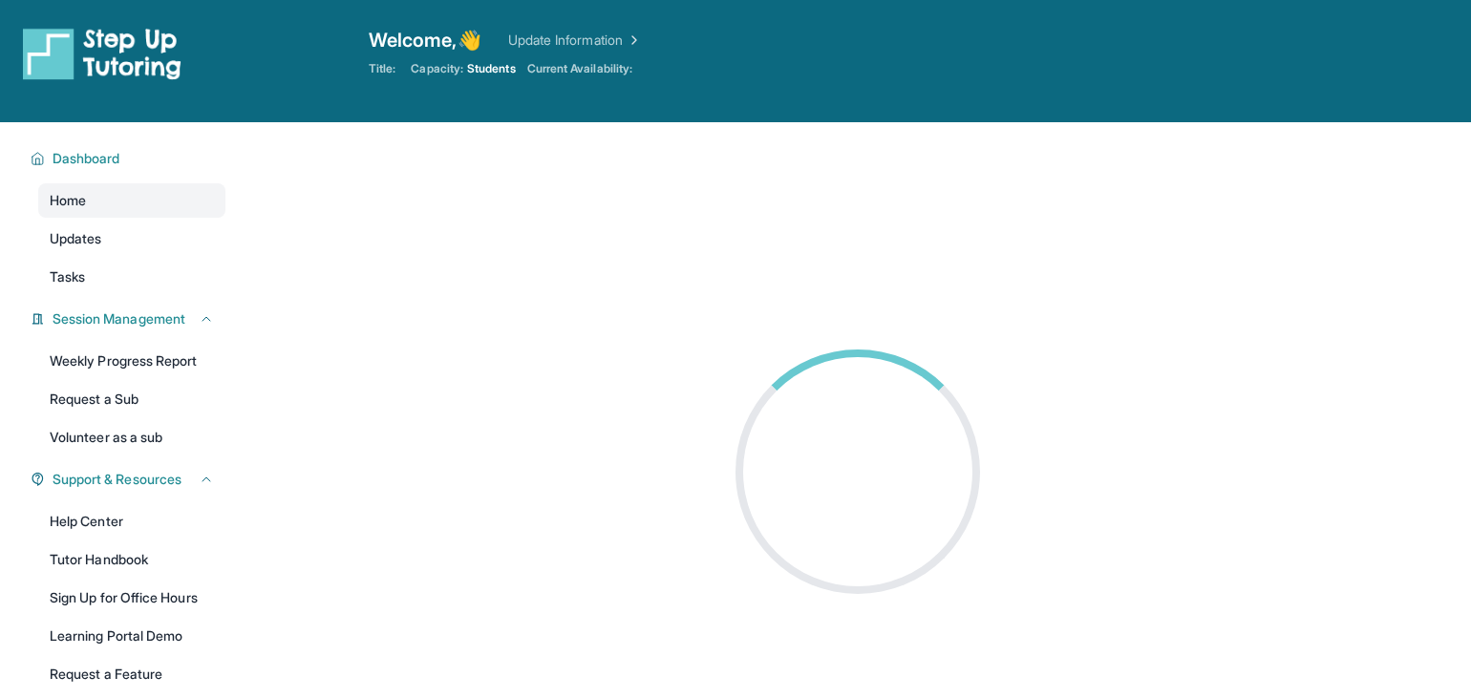 Image resolution: width=1471 pixels, height=698 pixels. Describe the element at coordinates (437, 69) in the screenshot. I see `span: Capacity:` at that location.